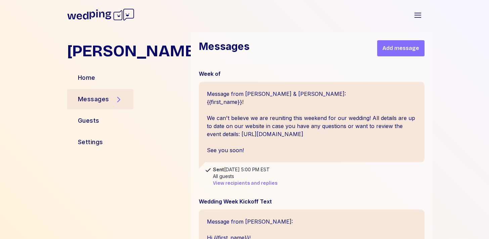  Describe the element at coordinates (245, 184) in the screenshot. I see `span: View recipients and replies` at that location.